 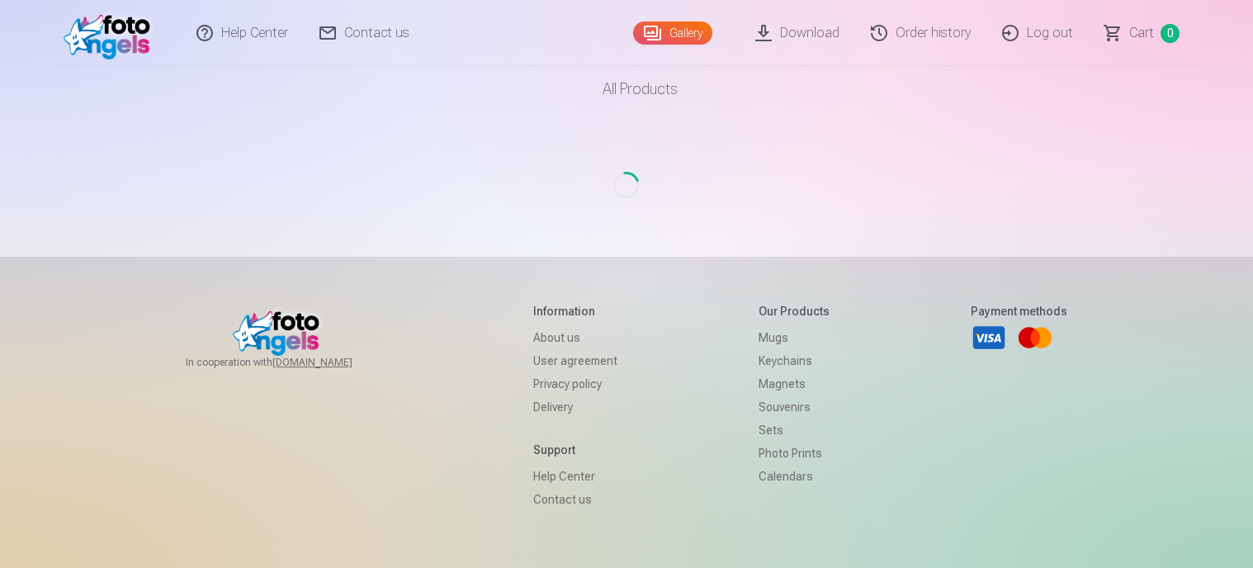 What do you see at coordinates (575, 311) in the screenshot?
I see `h5: Information` at bounding box center [575, 311].